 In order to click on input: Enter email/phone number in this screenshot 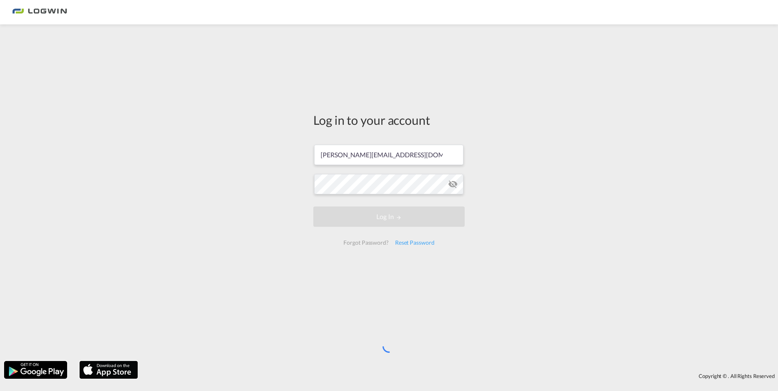, I will do `click(389, 155)`.